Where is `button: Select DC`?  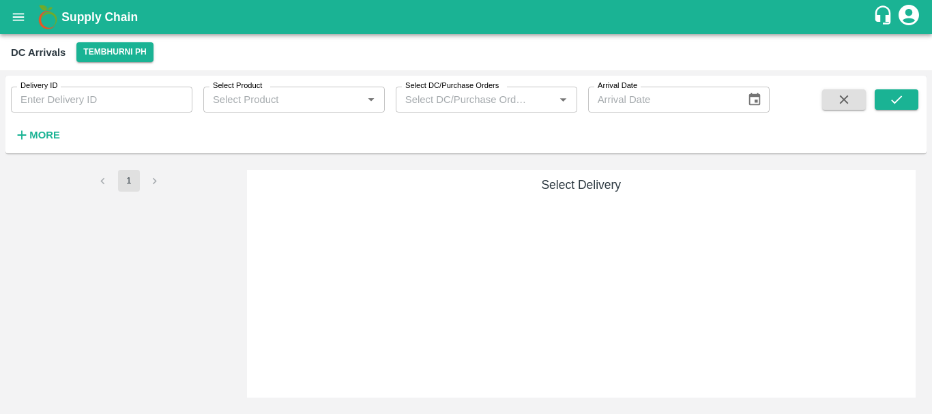 button: Select DC is located at coordinates (115, 52).